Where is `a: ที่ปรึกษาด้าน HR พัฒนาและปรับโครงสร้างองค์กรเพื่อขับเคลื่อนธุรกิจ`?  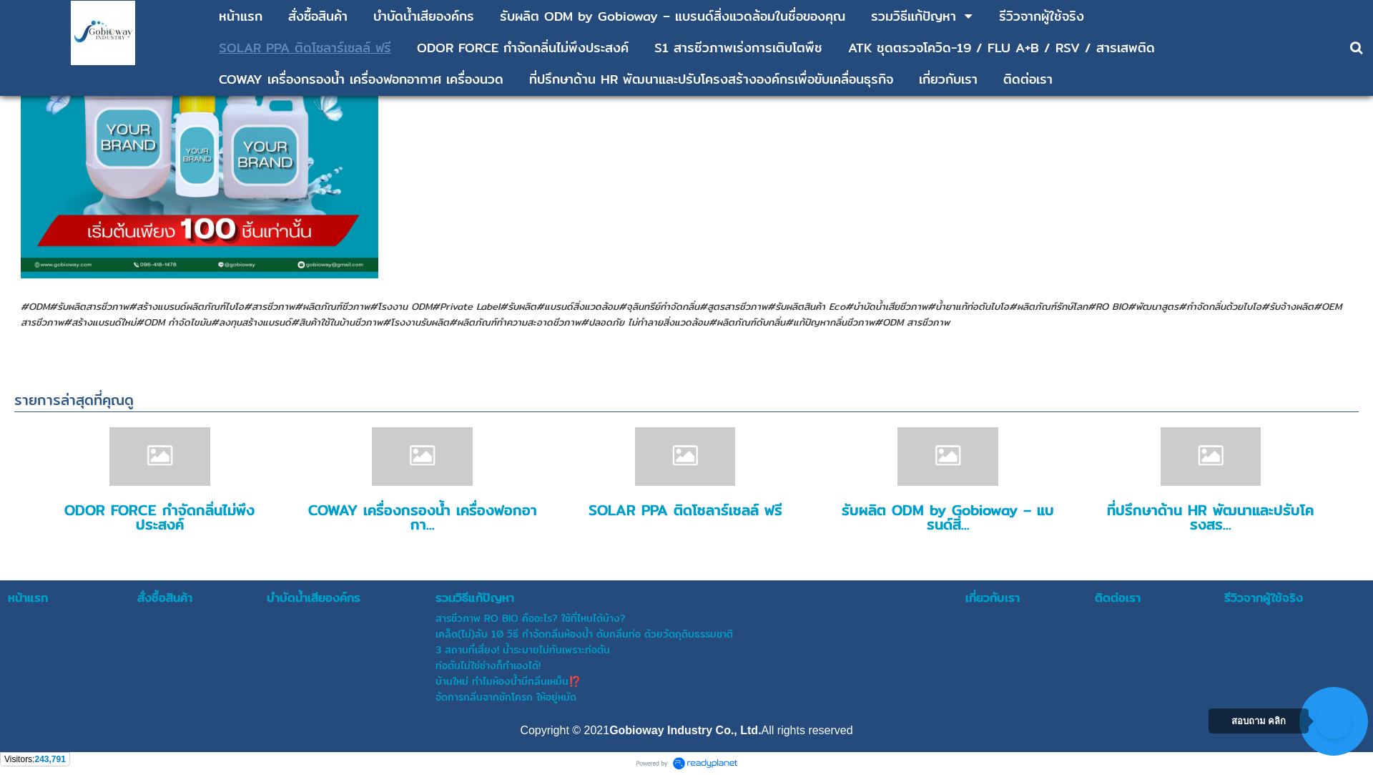
a: ที่ปรึกษาด้าน HR พัฒนาและปรับโครงสร้างองค์กรเพื่อขับเคลื่อนธุรกิจ is located at coordinates (711, 79).